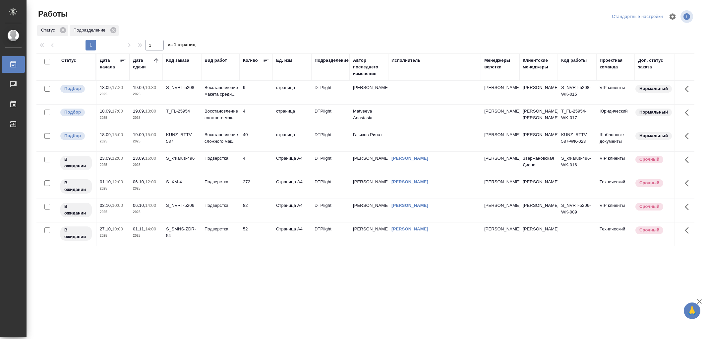 Image resolution: width=707 pixels, height=339 pixels. Describe the element at coordinates (151, 111) in the screenshot. I see `p: 13:00` at that location.